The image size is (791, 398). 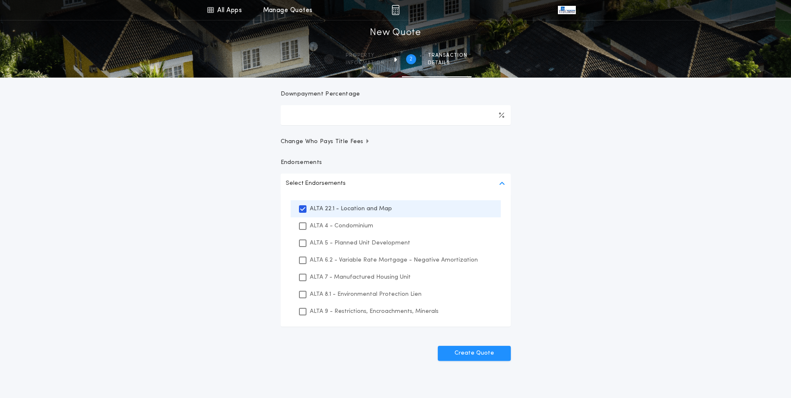 What do you see at coordinates (320, 94) in the screenshot?
I see `p: Downpayment Percentage` at bounding box center [320, 94].